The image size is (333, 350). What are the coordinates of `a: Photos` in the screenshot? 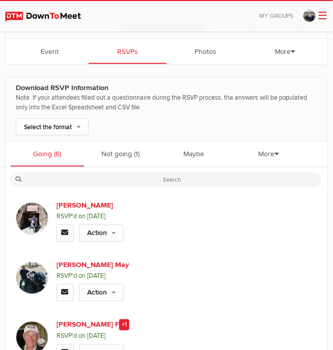 It's located at (205, 51).